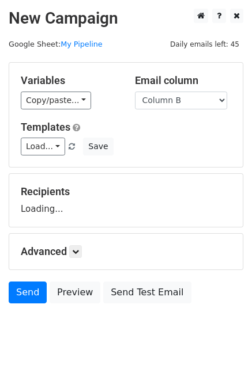 Image resolution: width=252 pixels, height=388 pixels. What do you see at coordinates (75, 293) in the screenshot?
I see `a: Preview` at bounding box center [75, 293].